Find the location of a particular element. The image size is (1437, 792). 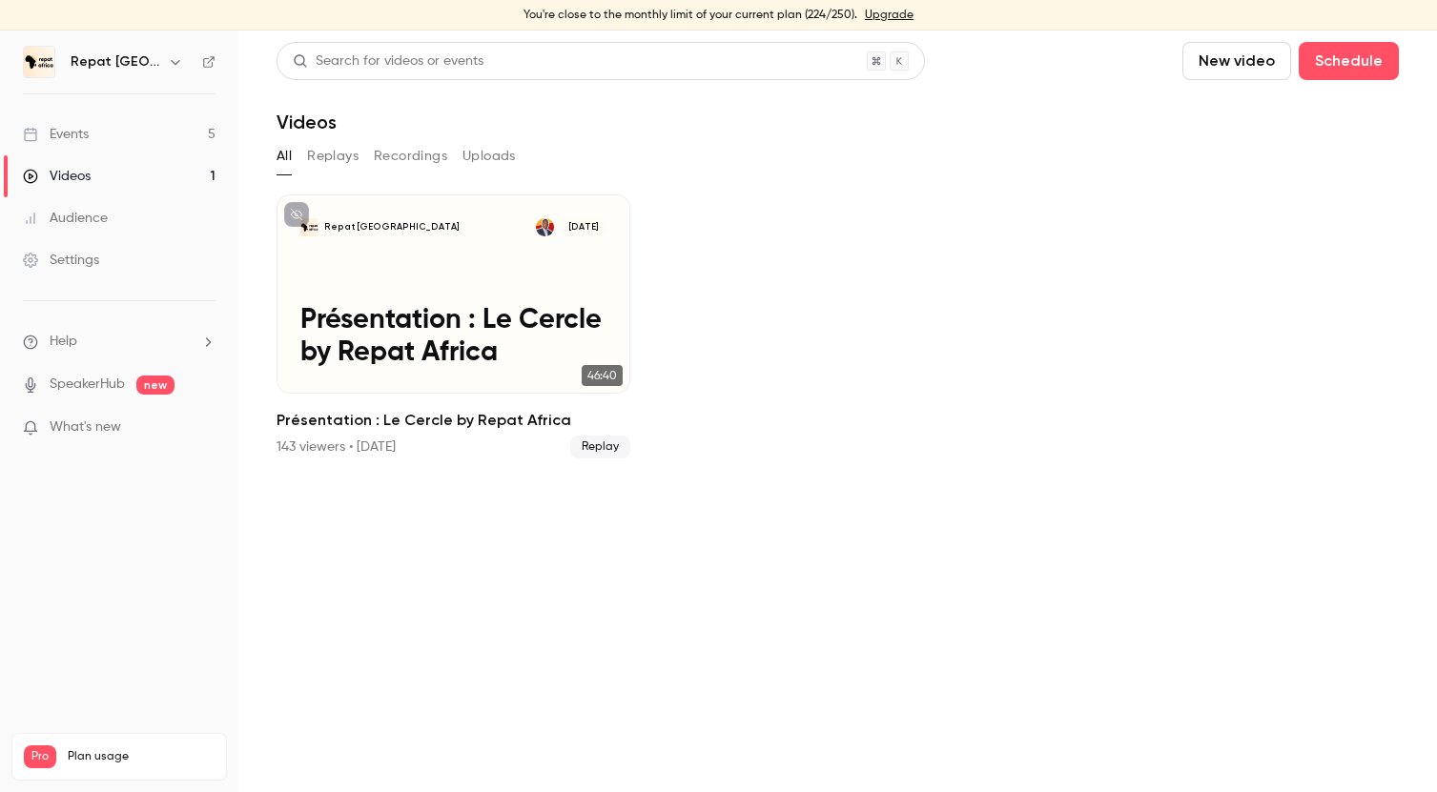

div: Videos is located at coordinates (56, 176).